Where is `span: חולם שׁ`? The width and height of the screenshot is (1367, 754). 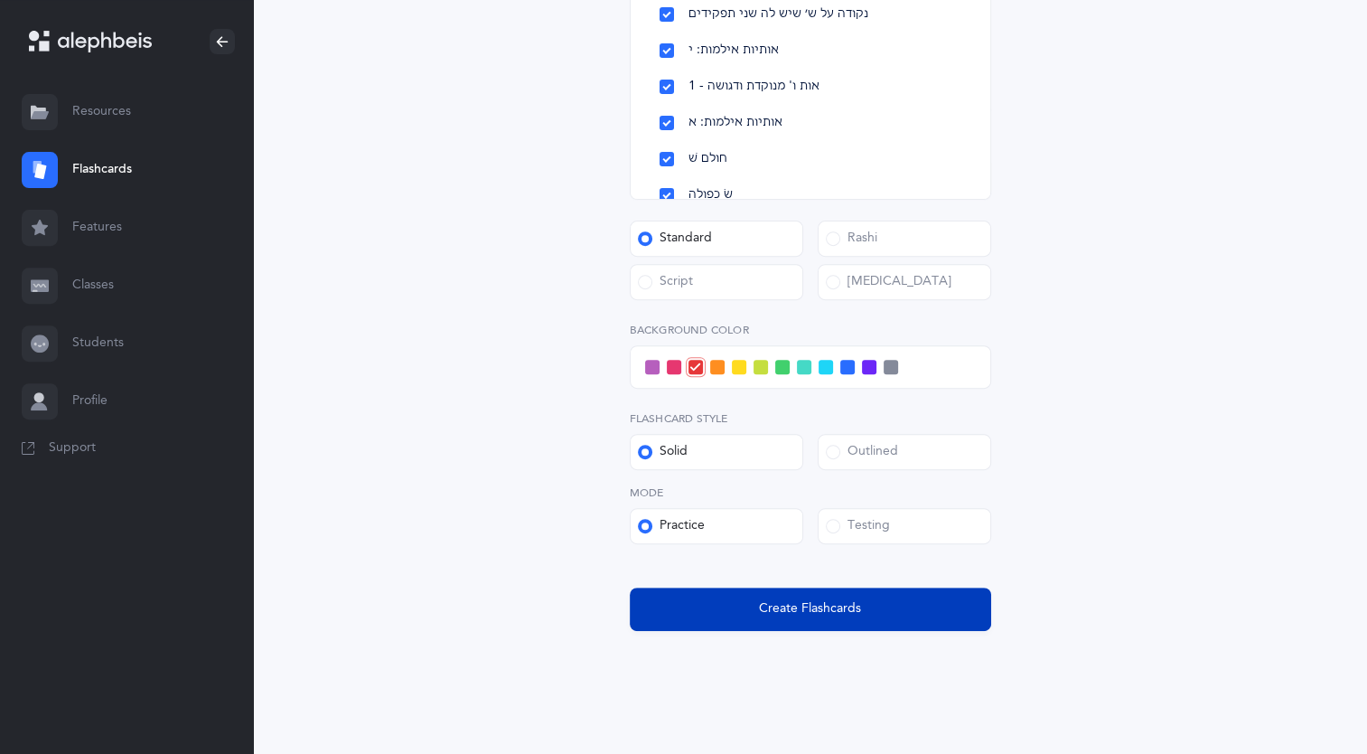 span: חולם שׁ is located at coordinates (708, 159).